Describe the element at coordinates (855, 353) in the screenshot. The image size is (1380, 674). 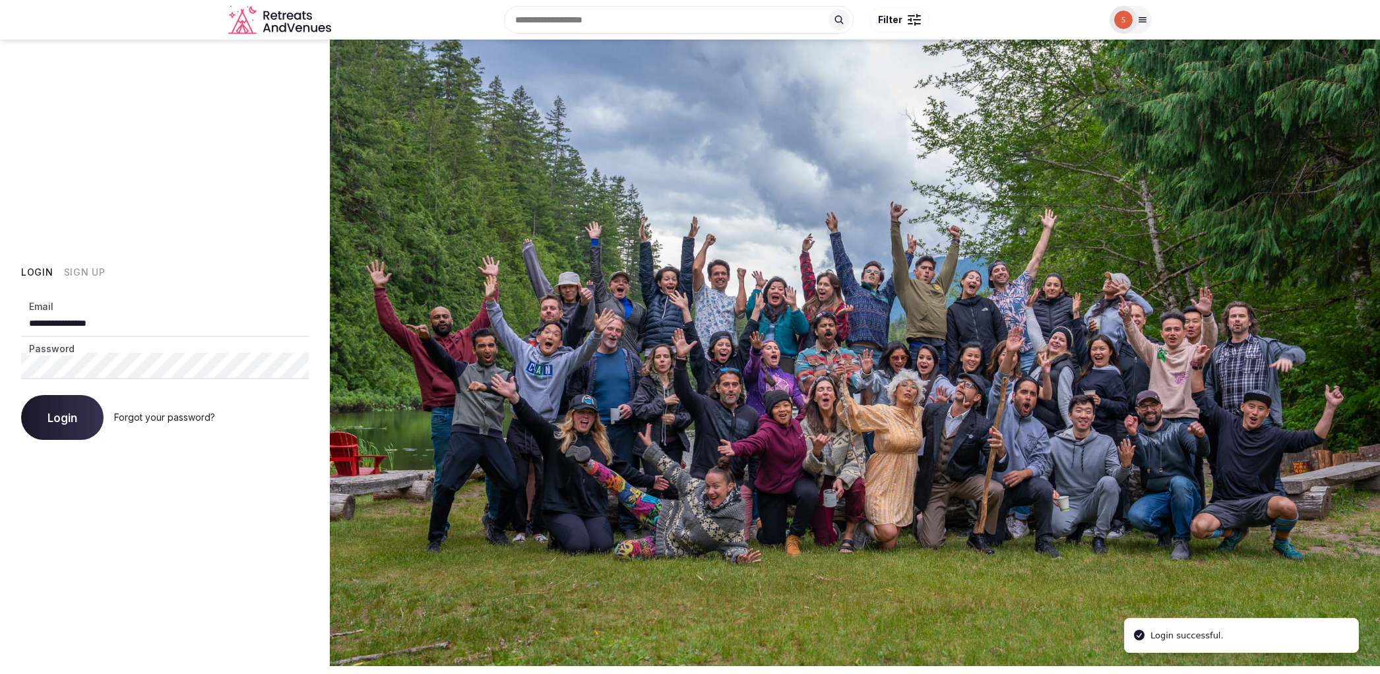
I see `img: My Account Background` at that location.